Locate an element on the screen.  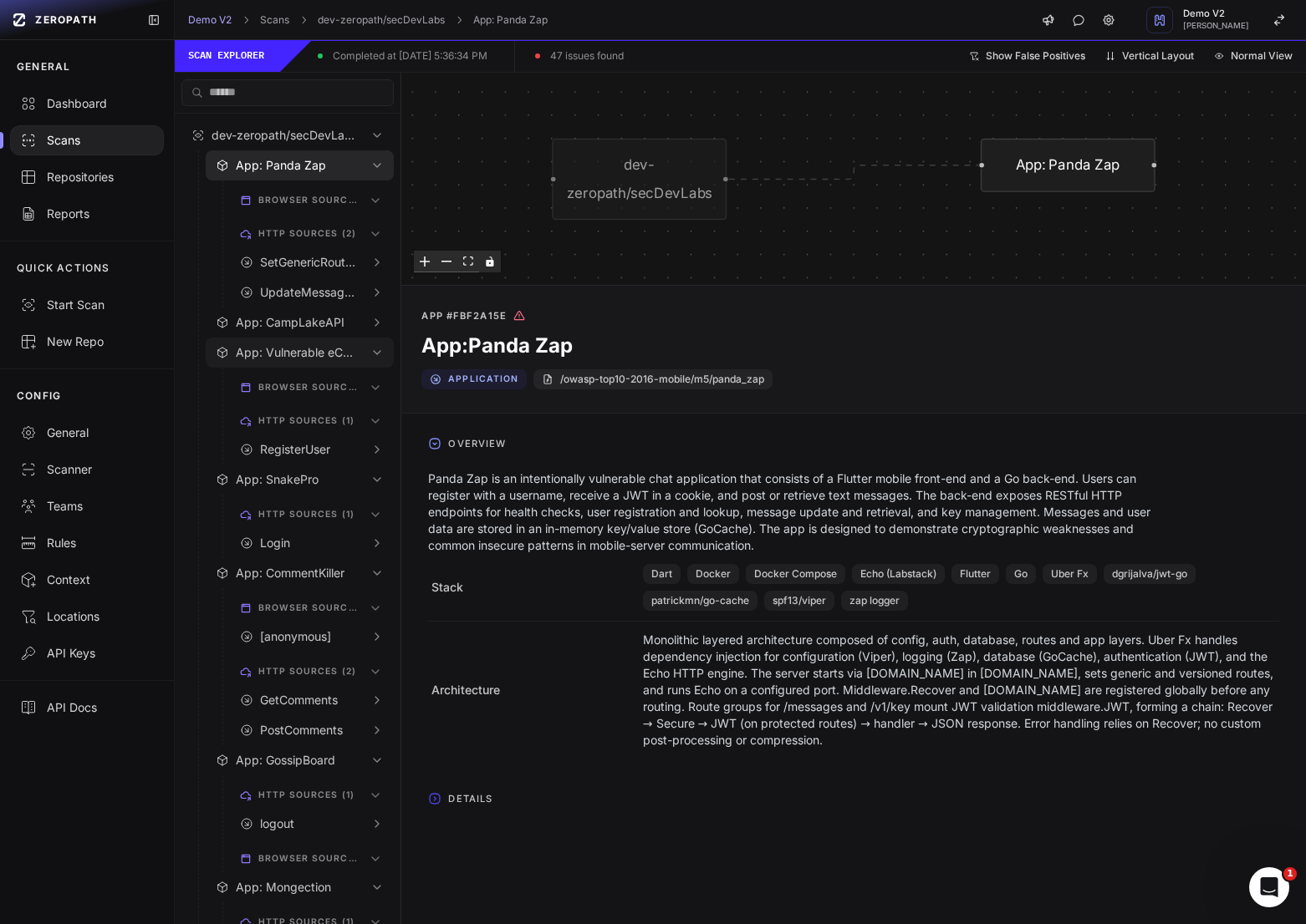
div: Start Scan is located at coordinates (87, 305).